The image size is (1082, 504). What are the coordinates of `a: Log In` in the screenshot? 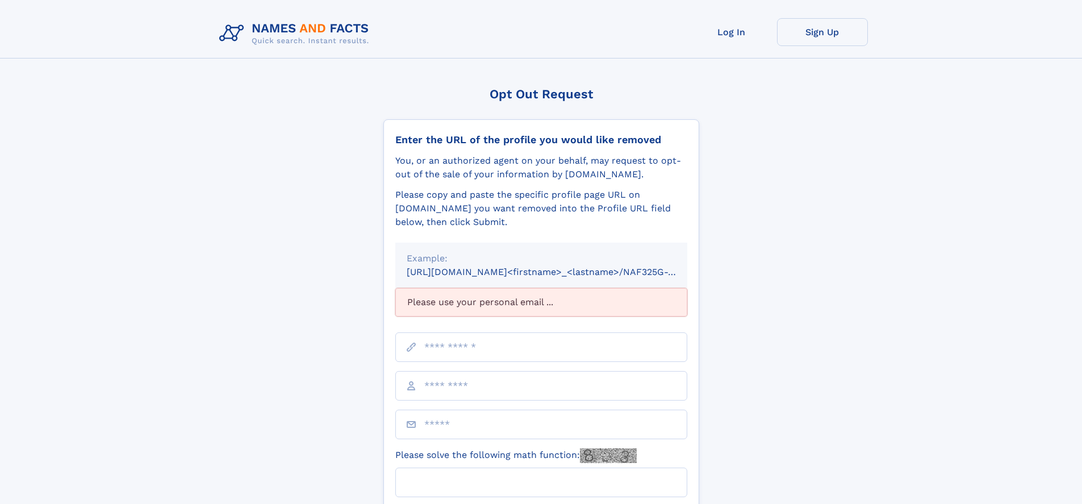 It's located at (732, 32).